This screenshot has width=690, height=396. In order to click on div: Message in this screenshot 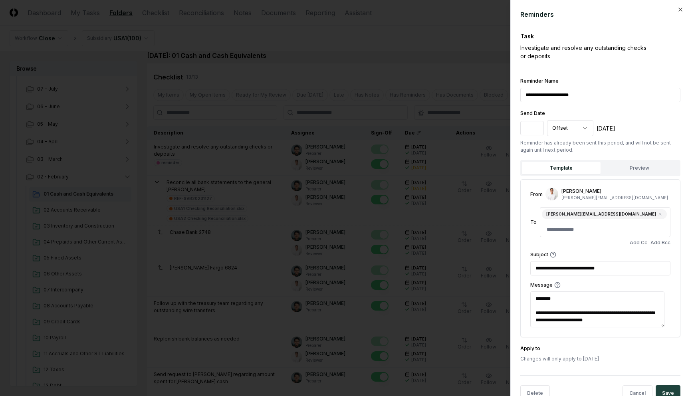, I will do `click(600, 285)`.